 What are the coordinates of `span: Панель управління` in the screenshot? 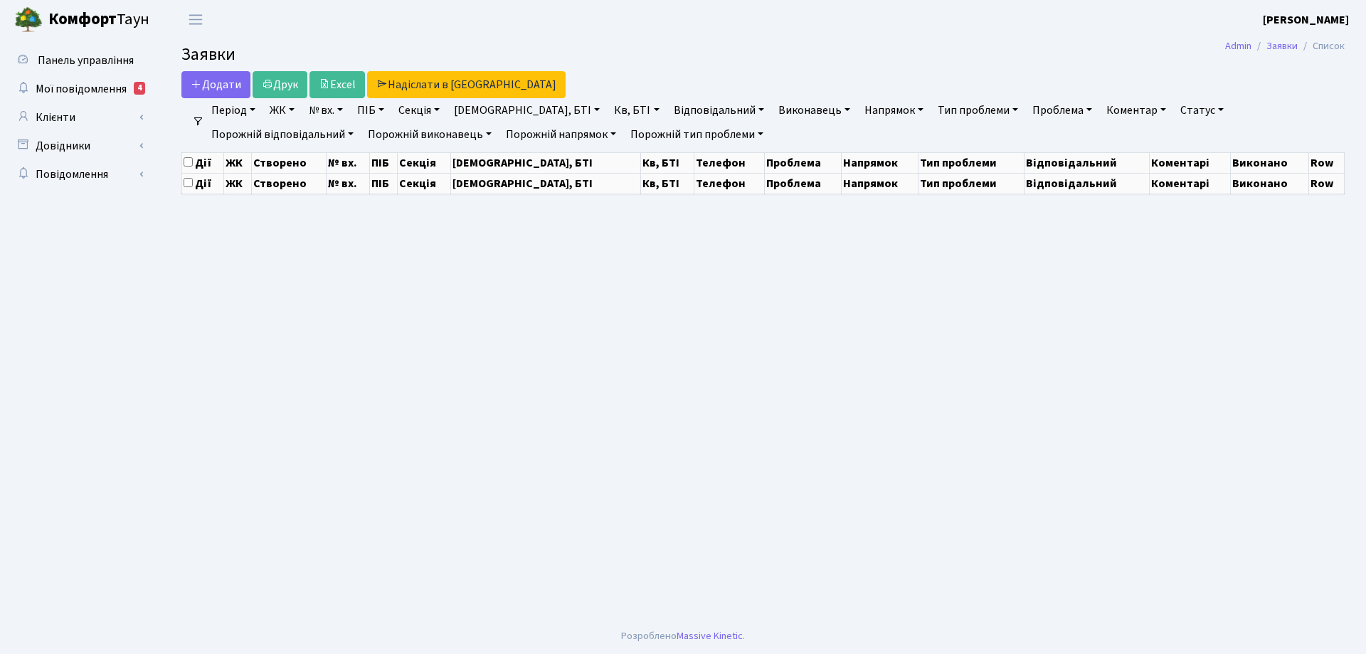 It's located at (85, 60).